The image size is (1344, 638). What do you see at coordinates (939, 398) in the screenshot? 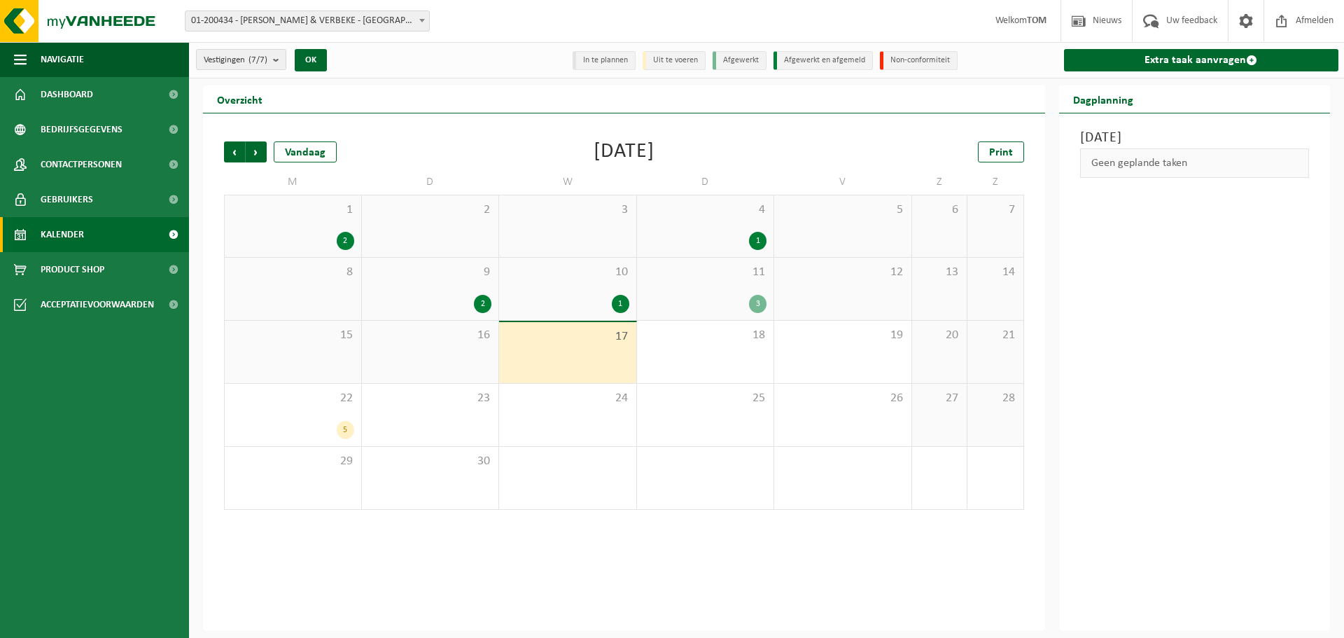
I see `span: 27` at bounding box center [939, 398].